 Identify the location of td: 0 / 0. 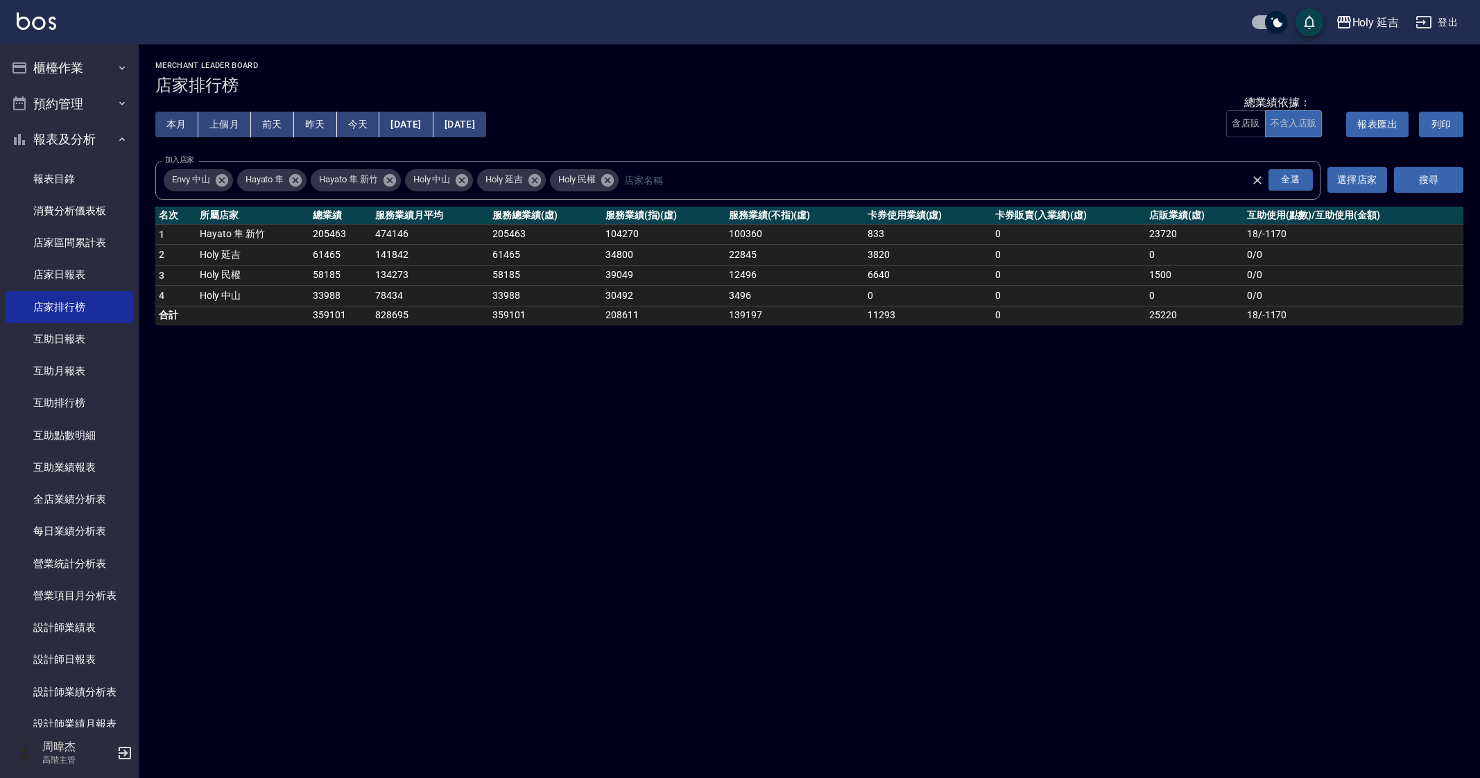
(1353, 255).